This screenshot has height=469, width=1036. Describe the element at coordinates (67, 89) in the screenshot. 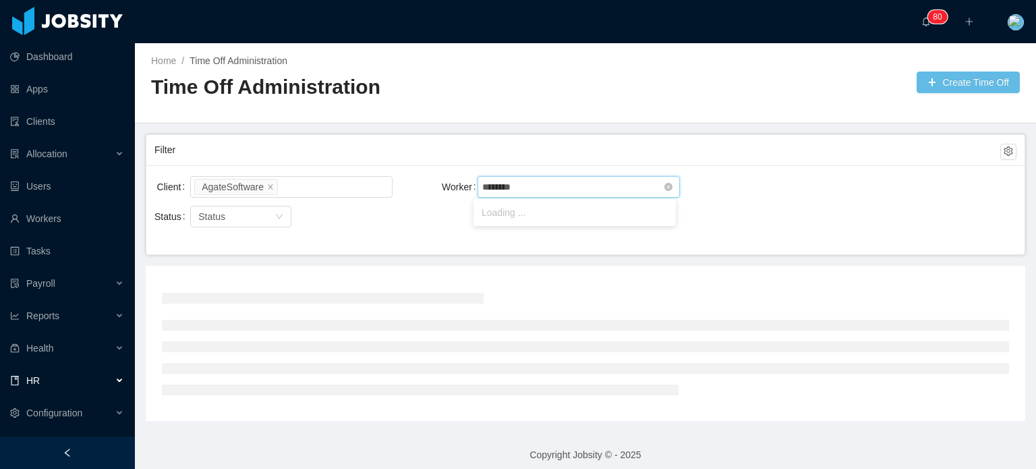

I see `a: icon: appstoreApps` at that location.